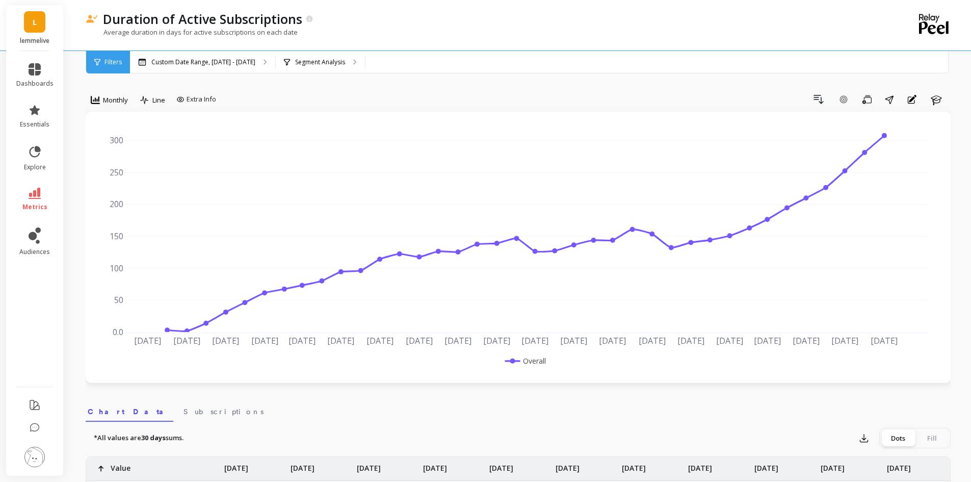  Describe the element at coordinates (159, 100) in the screenshot. I see `span: Line` at that location.